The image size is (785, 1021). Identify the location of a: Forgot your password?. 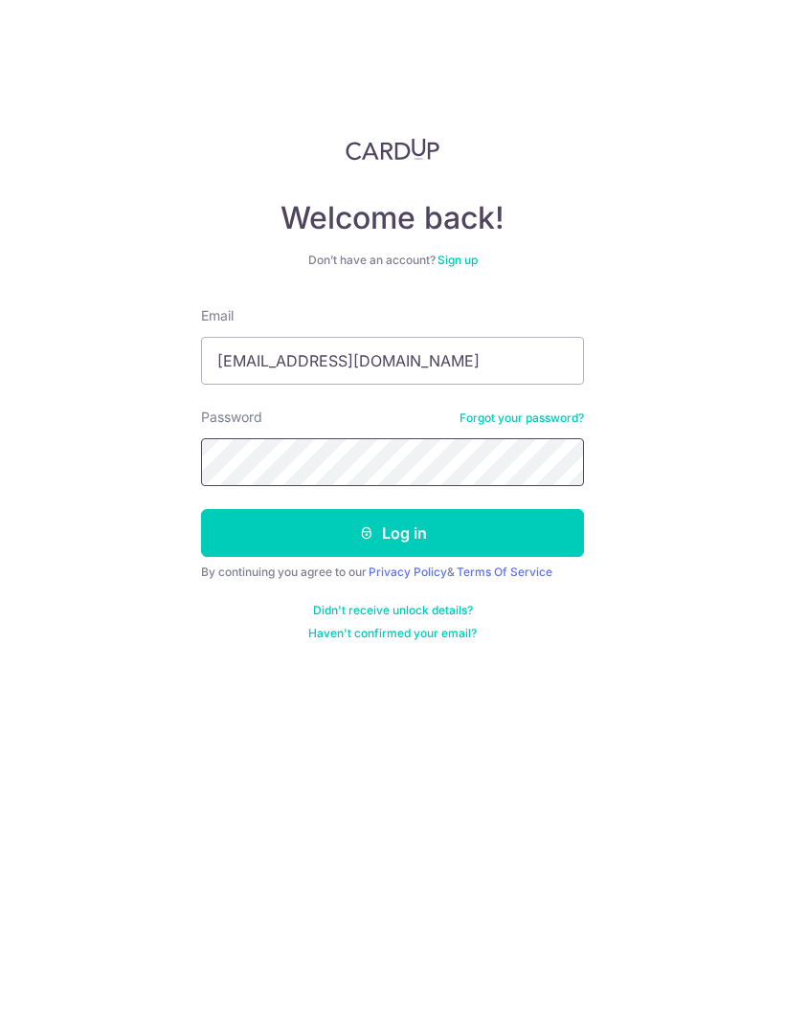
(521, 418).